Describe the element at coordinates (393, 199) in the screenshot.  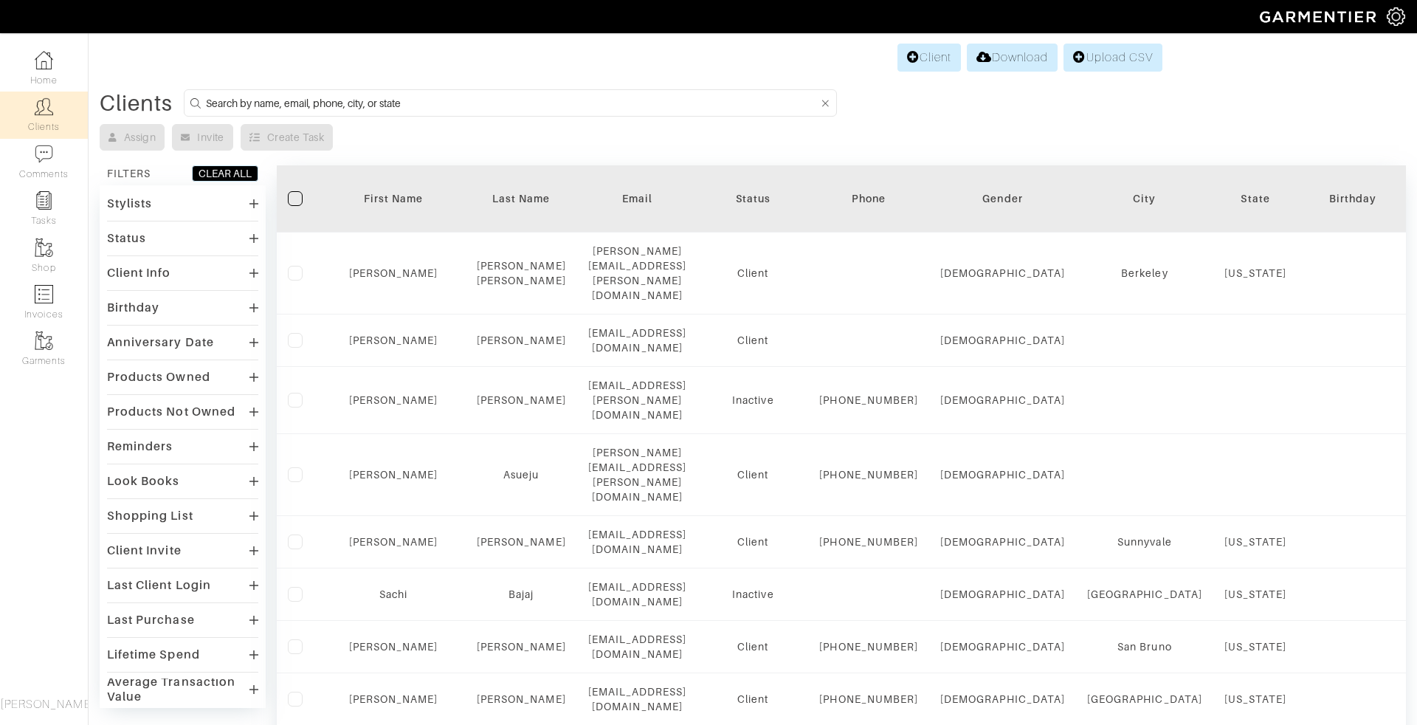
I see `div: First Name` at that location.